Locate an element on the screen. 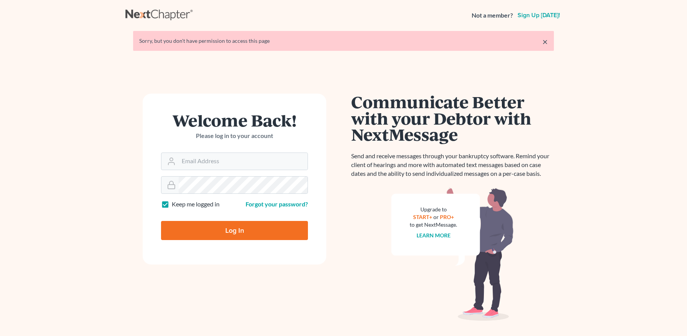 Image resolution: width=687 pixels, height=336 pixels. a: Forgot your password? is located at coordinates (277, 204).